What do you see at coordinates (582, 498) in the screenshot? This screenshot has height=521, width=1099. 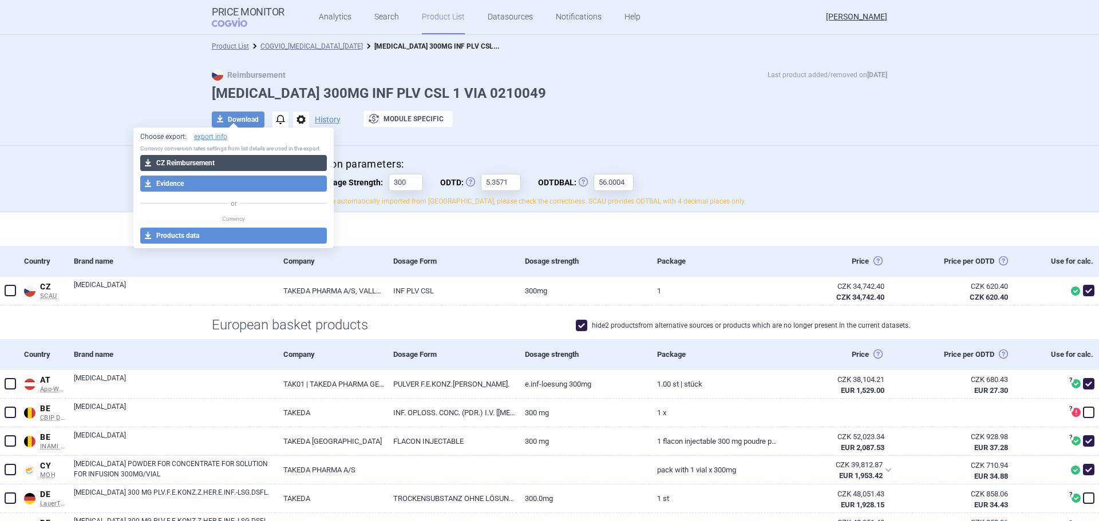 I see `a: 300.0mg` at bounding box center [582, 498].